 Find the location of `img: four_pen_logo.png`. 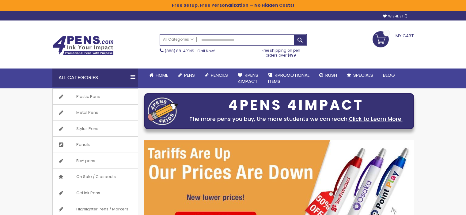

img: four_pen_logo.png is located at coordinates (163, 111).